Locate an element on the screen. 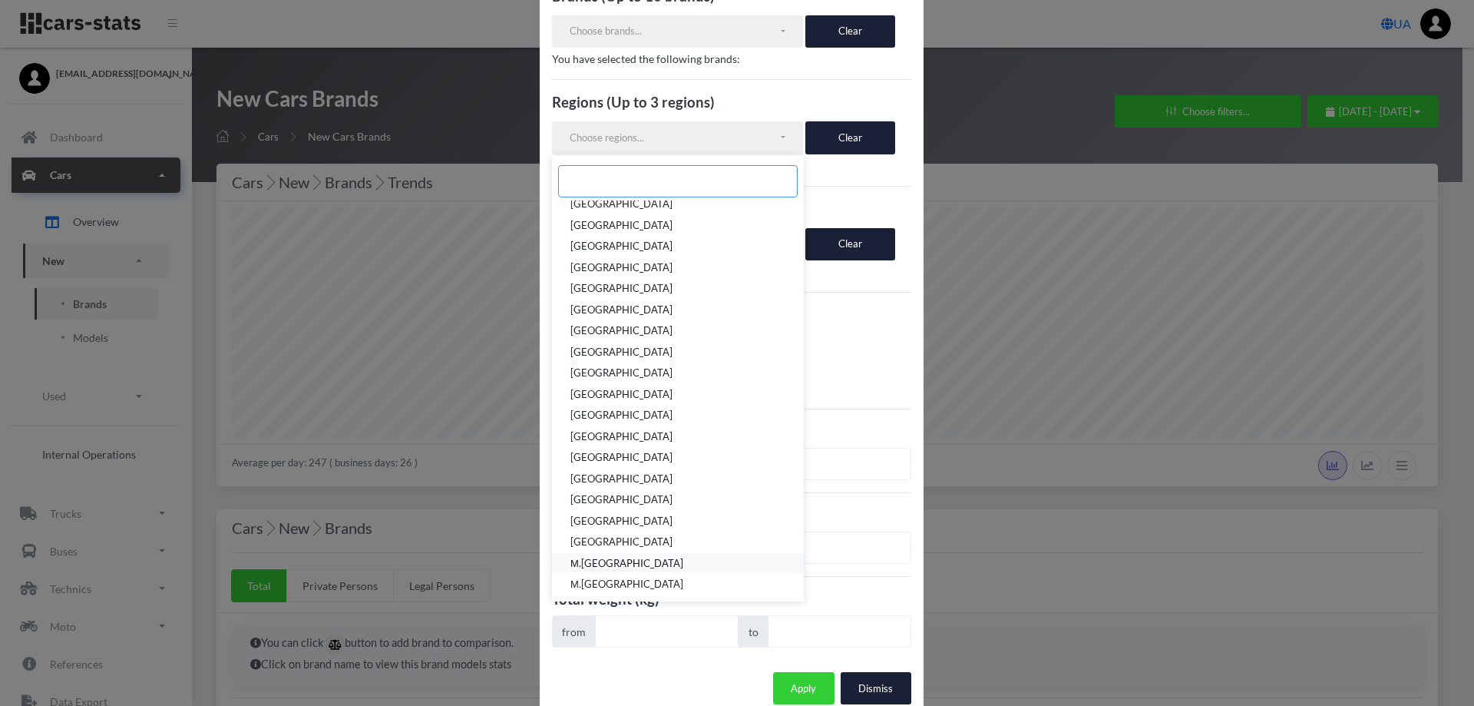 This screenshot has width=1474, height=706. span: to is located at coordinates (753, 631).